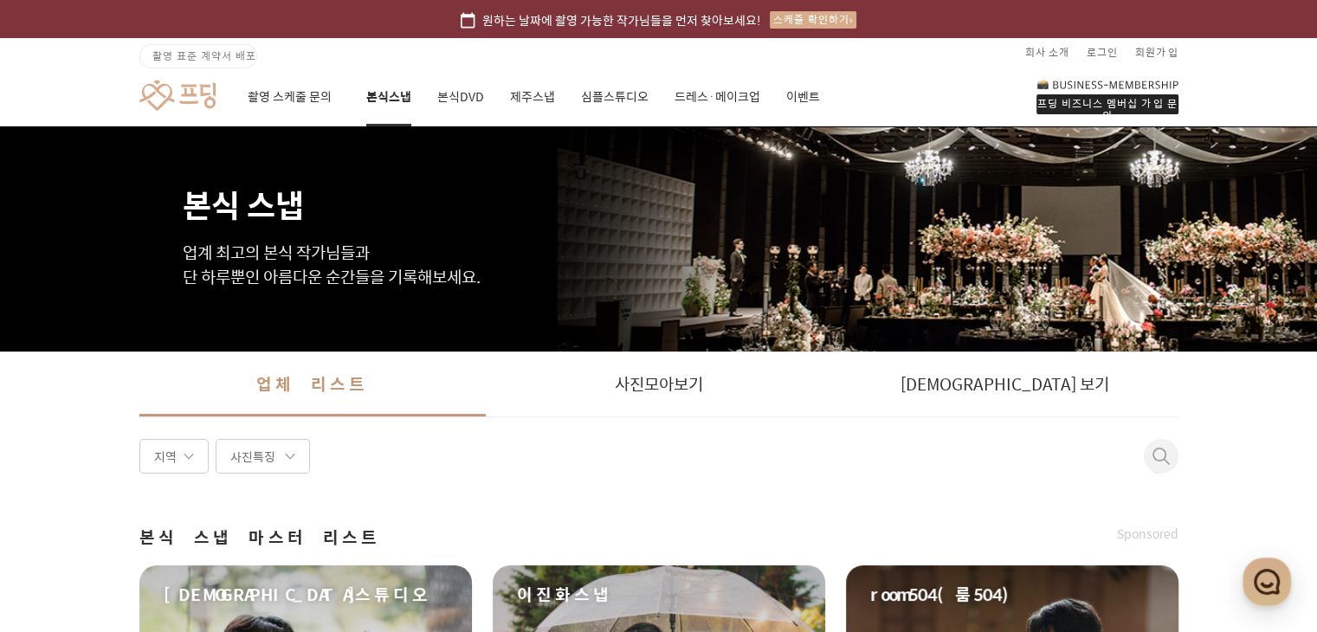 Image resolution: width=1317 pixels, height=632 pixels. What do you see at coordinates (803, 97) in the screenshot?
I see `a: 이벤트` at bounding box center [803, 97].